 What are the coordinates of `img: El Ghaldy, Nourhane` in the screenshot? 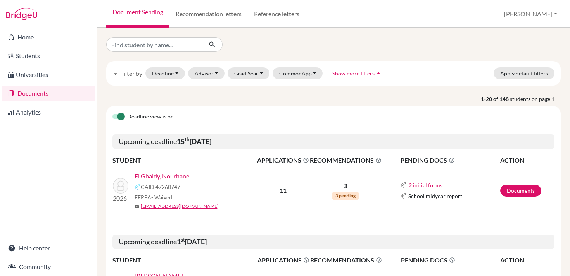 It's located at (121, 186).